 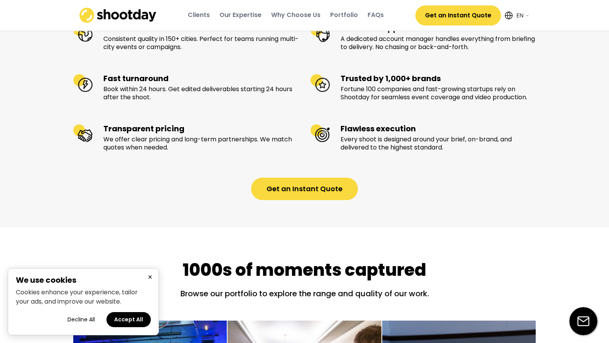 What do you see at coordinates (199, 15) in the screenshot?
I see `div: Clients` at bounding box center [199, 15].